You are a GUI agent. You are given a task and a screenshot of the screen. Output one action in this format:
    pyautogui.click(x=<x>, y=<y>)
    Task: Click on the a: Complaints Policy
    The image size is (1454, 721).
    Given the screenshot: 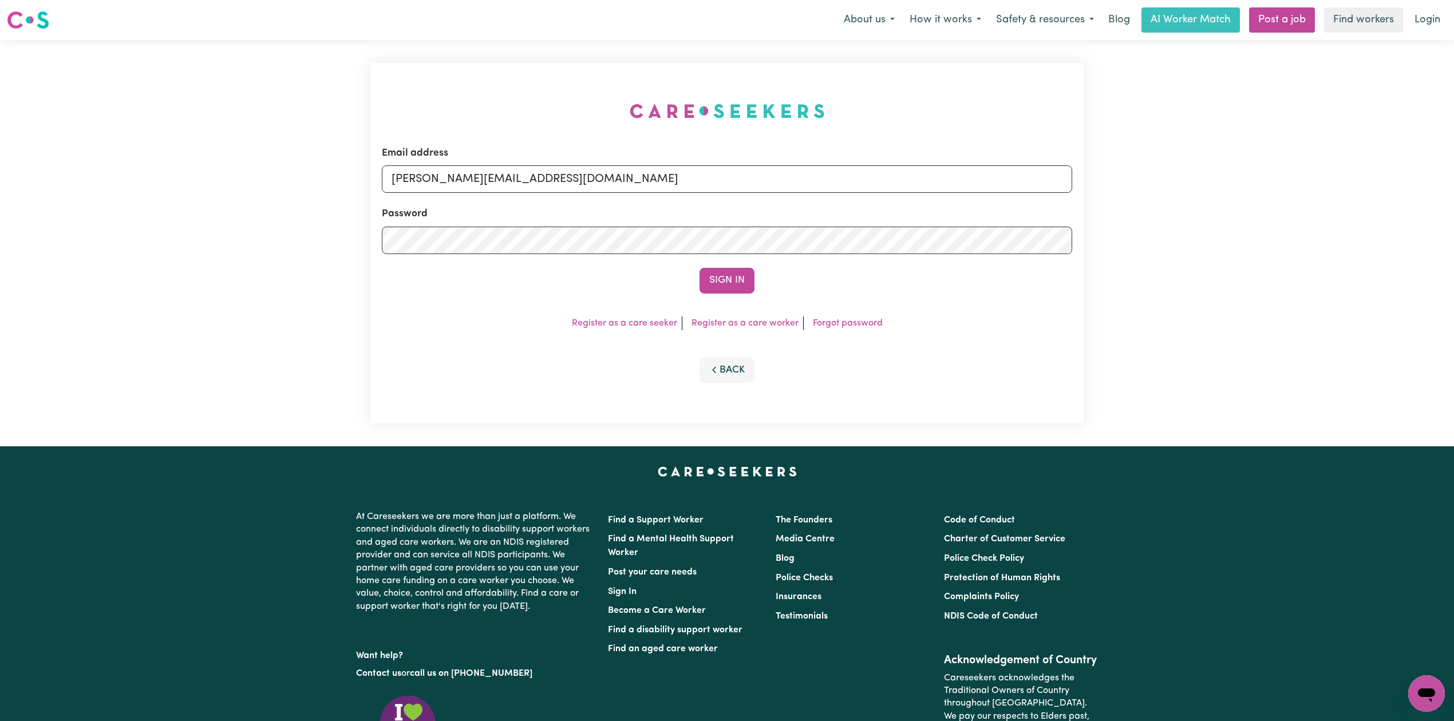 What is the action you would take?
    pyautogui.click(x=981, y=597)
    